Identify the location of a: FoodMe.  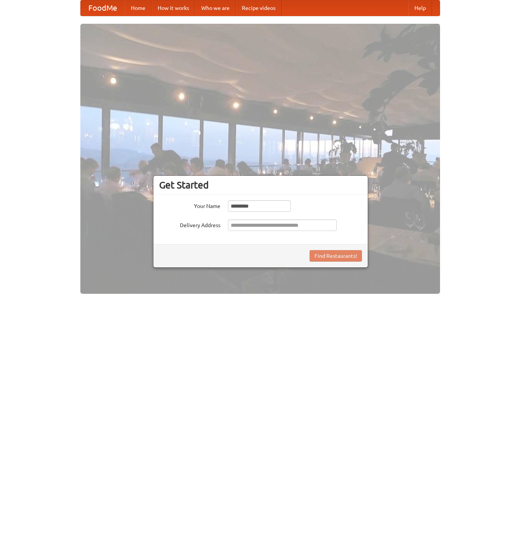
(103, 8).